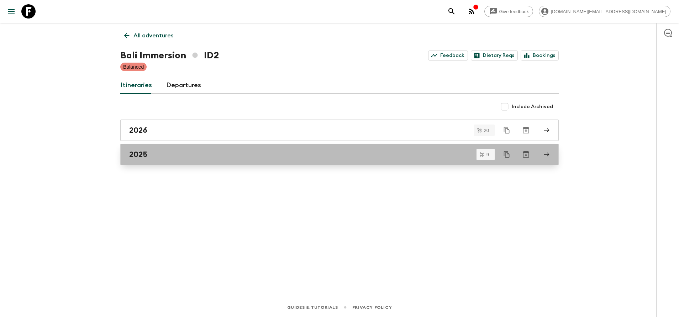 The width and height of the screenshot is (679, 317). Describe the element at coordinates (514, 11) in the screenshot. I see `span: Give feedback` at that location.